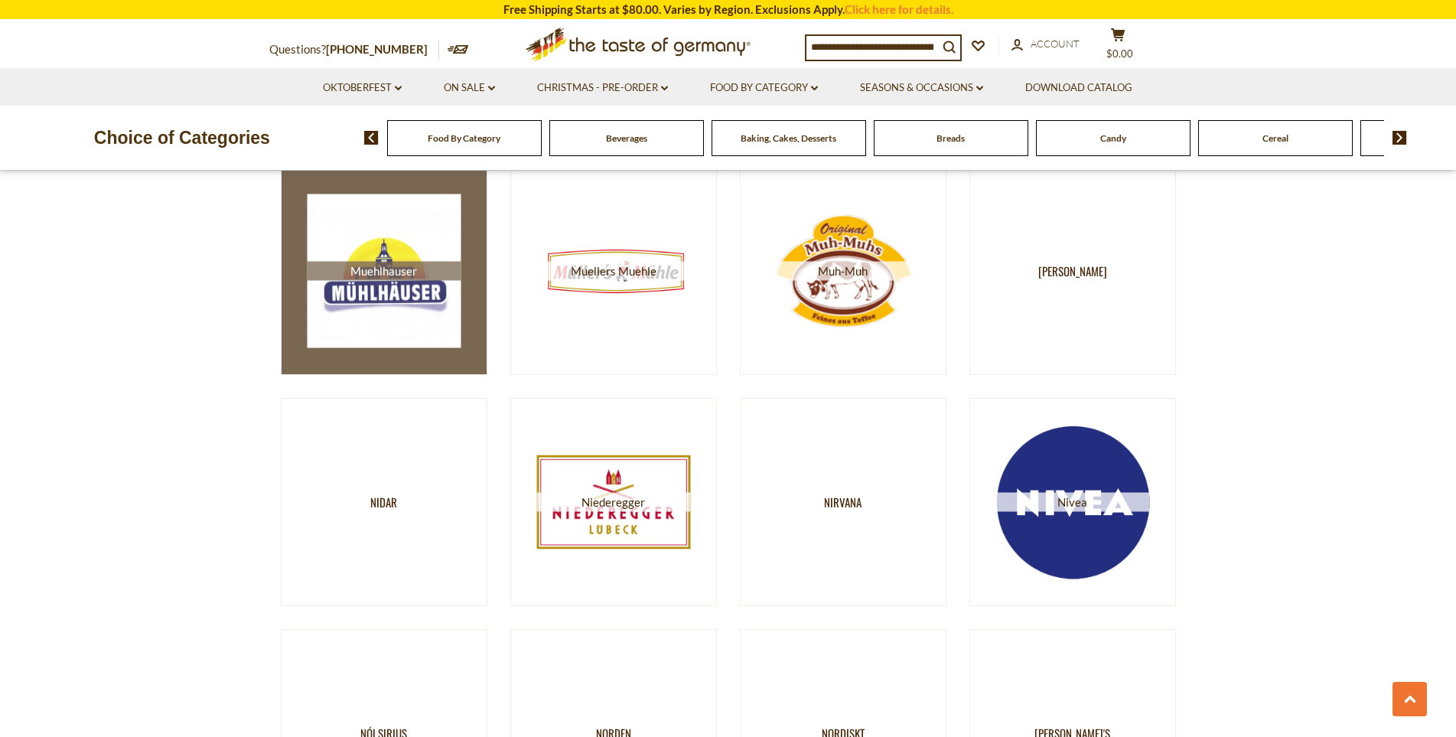 The height and width of the screenshot is (737, 1456). I want to click on a: Cereal, so click(1276, 138).